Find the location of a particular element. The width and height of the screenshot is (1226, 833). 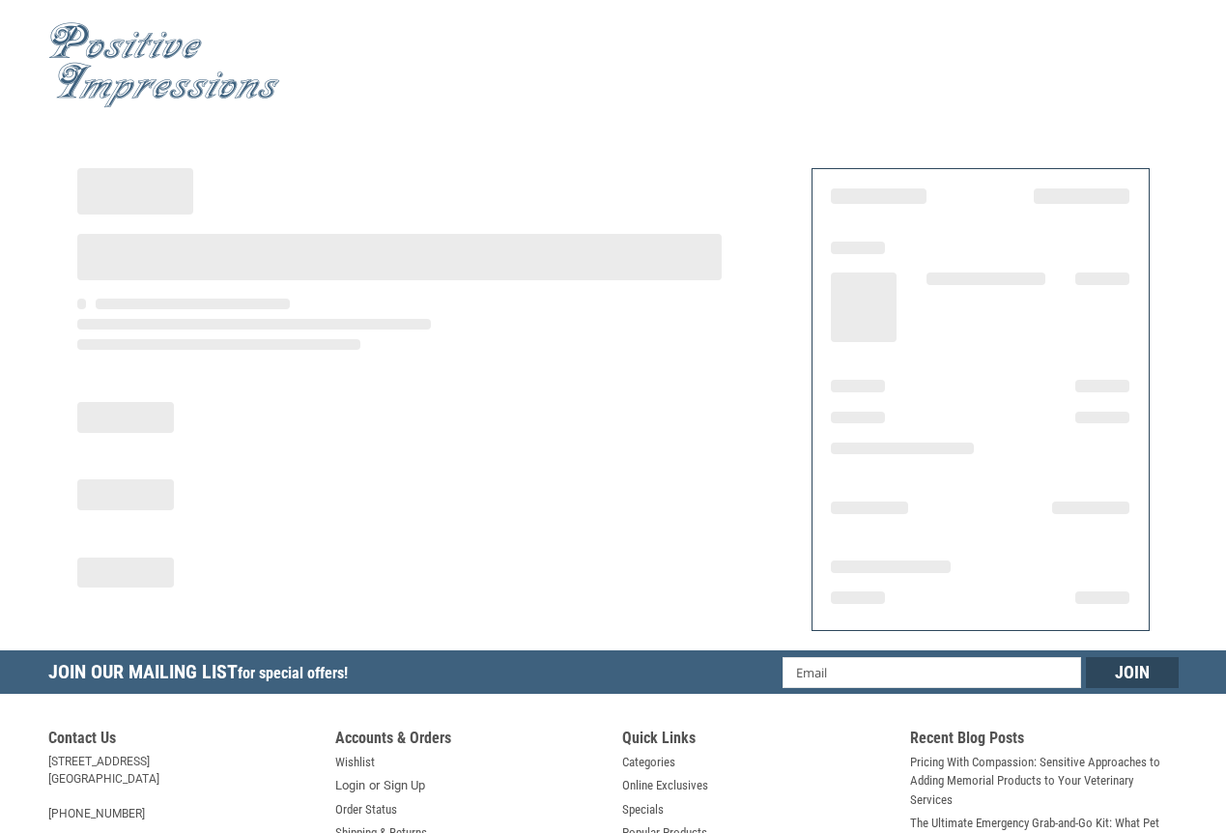

h5: Accounts & Orders is located at coordinates (470, 740).